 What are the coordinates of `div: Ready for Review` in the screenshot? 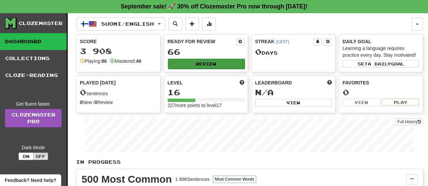 It's located at (201, 42).